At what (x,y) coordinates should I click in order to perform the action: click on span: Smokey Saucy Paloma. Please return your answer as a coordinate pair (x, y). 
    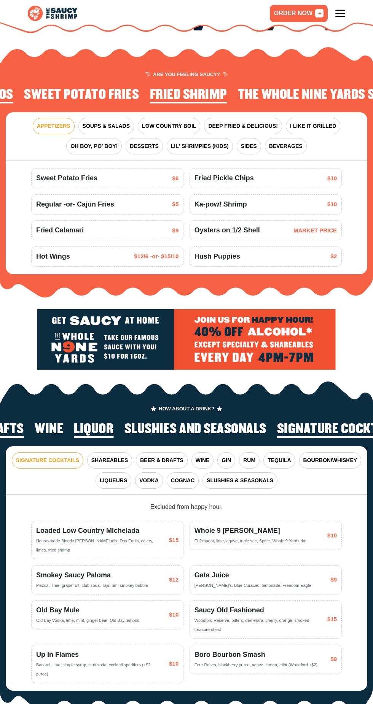
    Looking at the image, I should click on (92, 575).